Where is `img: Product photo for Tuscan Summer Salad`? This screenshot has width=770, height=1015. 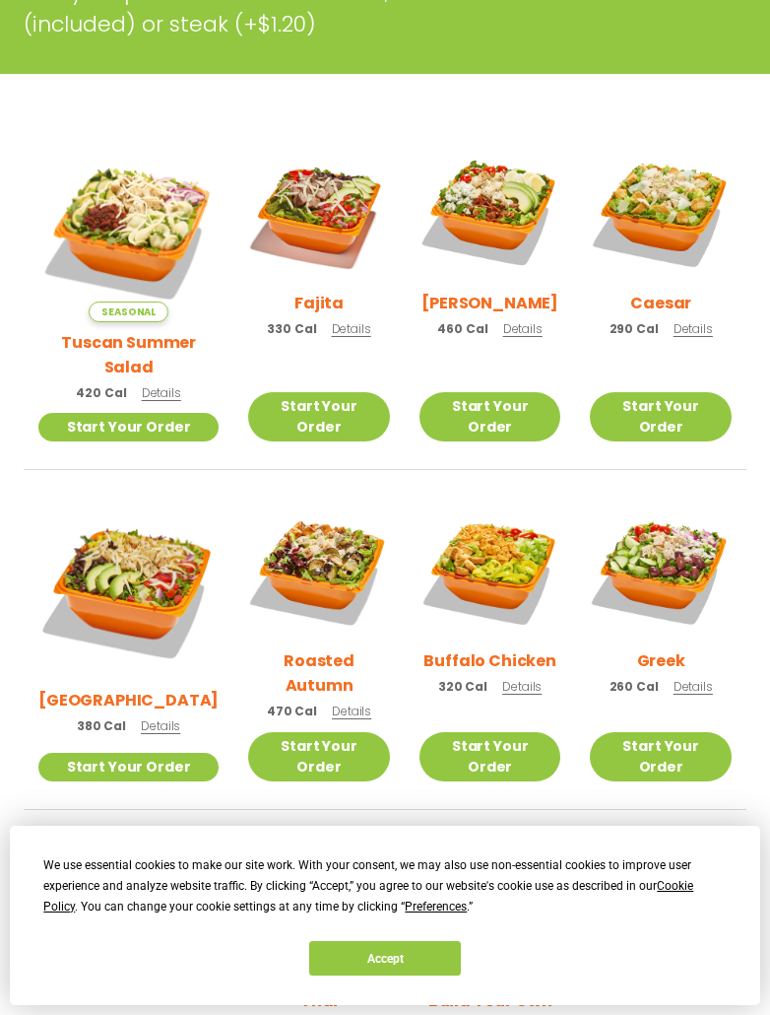
img: Product photo for Tuscan Summer Salad is located at coordinates (128, 230).